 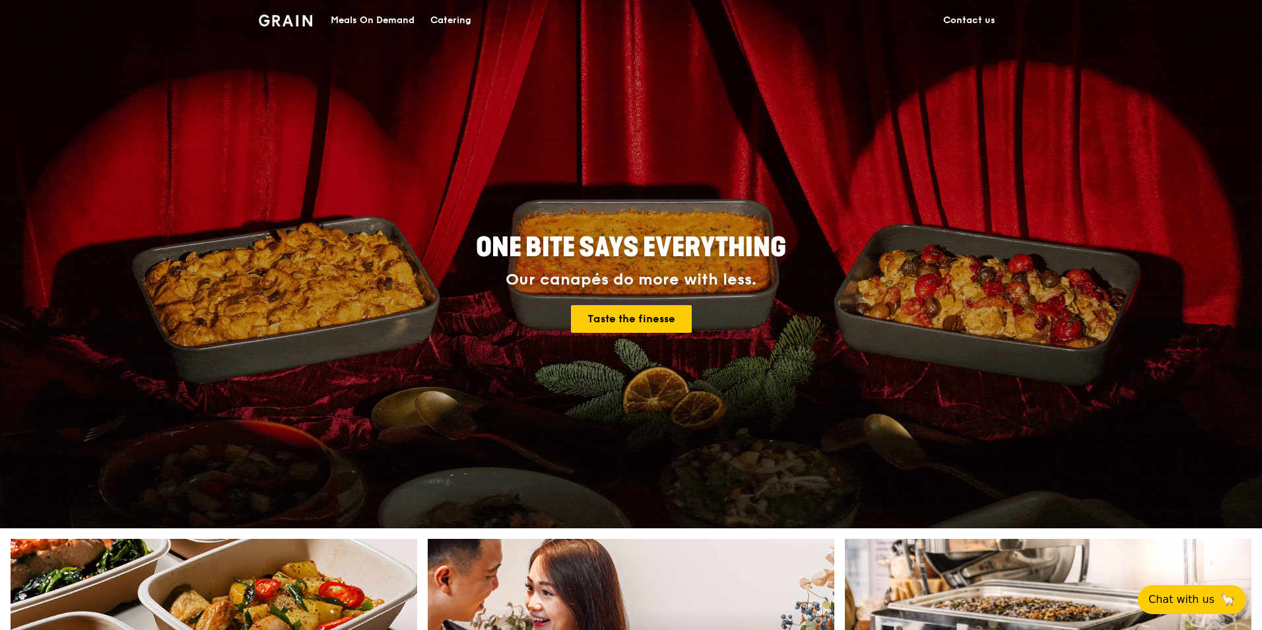 I want to click on a: Catering, so click(x=451, y=20).